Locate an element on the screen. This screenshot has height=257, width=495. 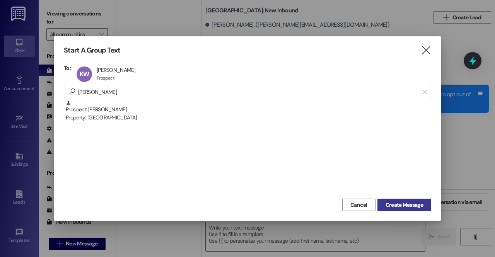
input: Search for any contact or apartment is located at coordinates (248, 92).